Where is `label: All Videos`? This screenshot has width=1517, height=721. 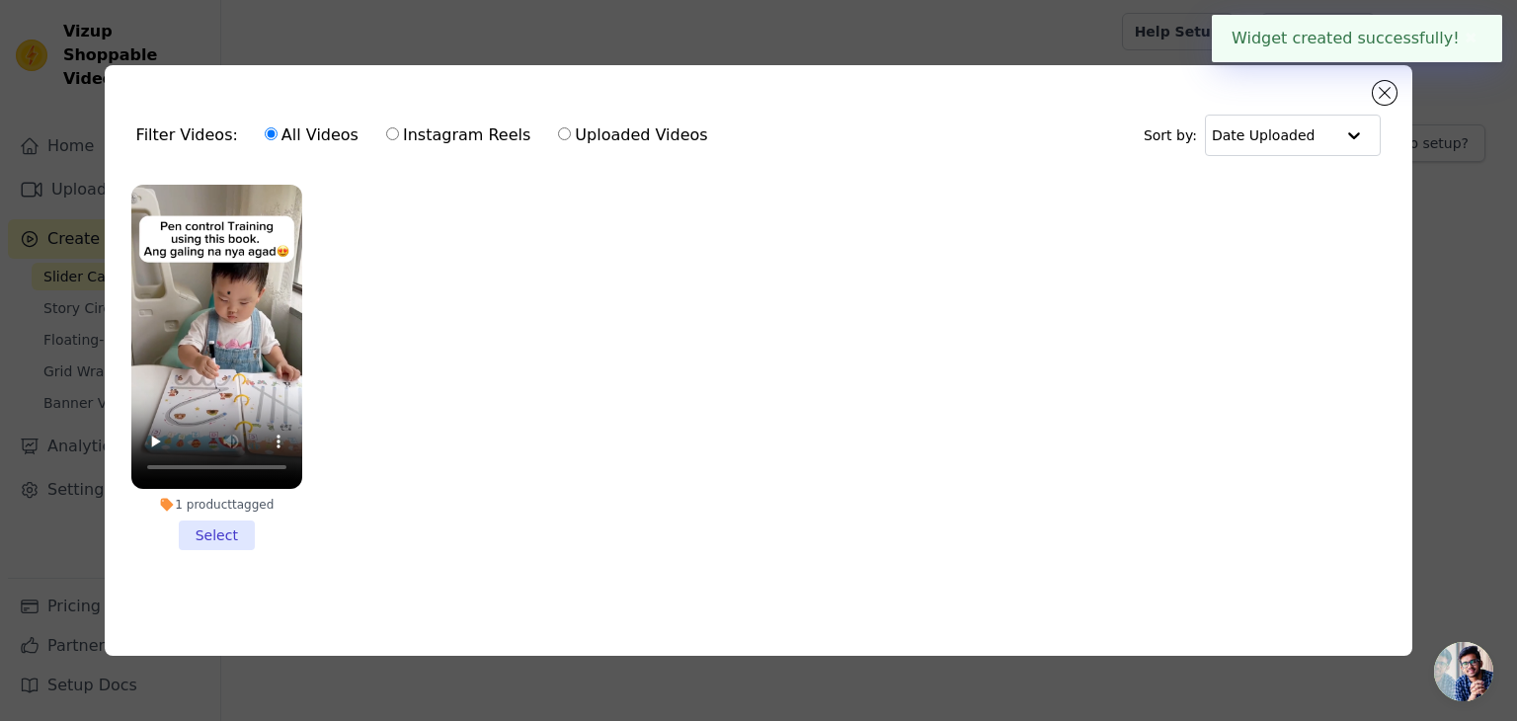
label: All Videos is located at coordinates (311, 135).